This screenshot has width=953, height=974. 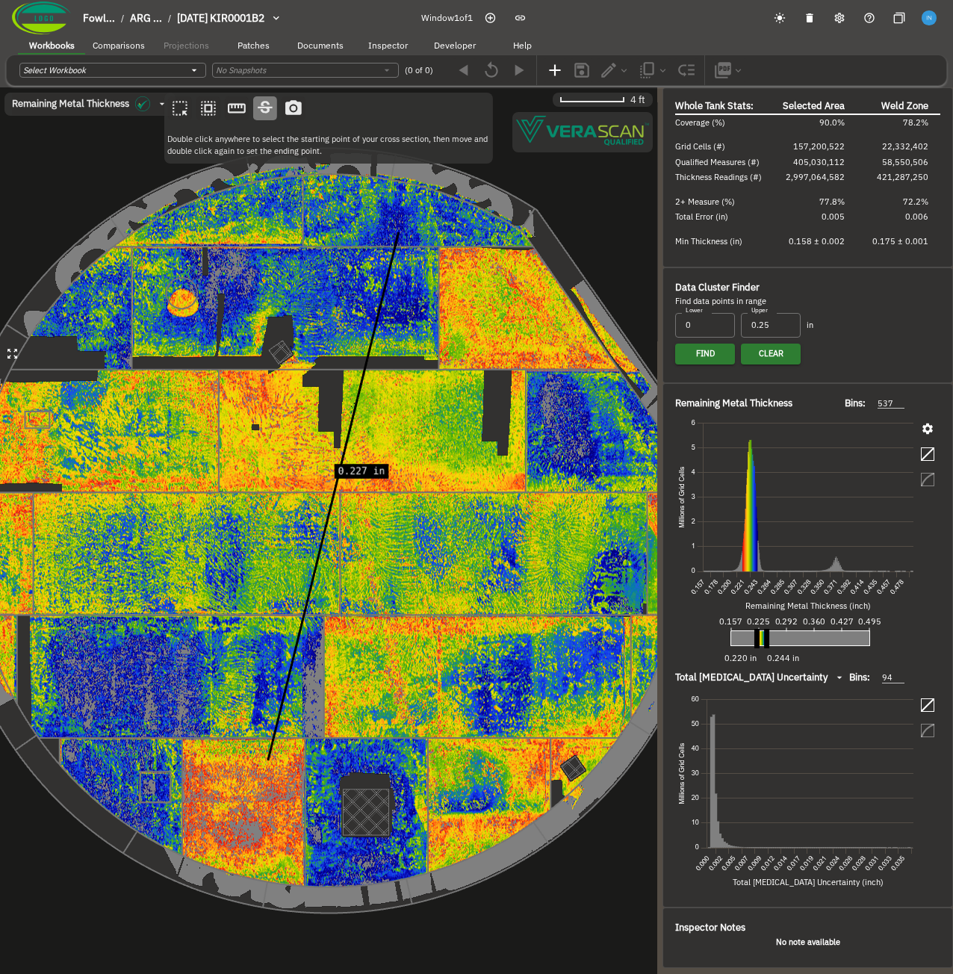 I want to click on span: 77.8%, so click(x=832, y=202).